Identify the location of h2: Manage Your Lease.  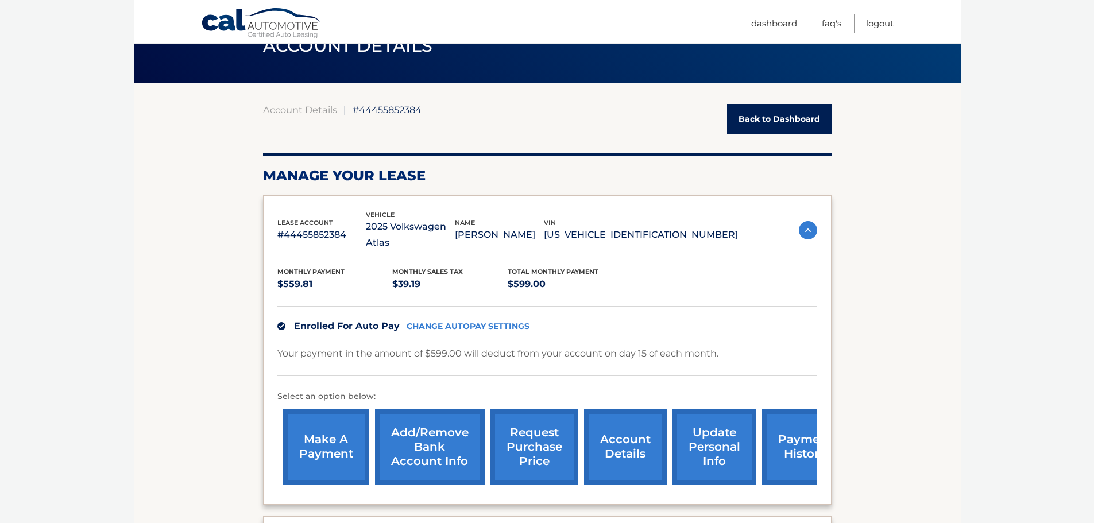
(547, 176).